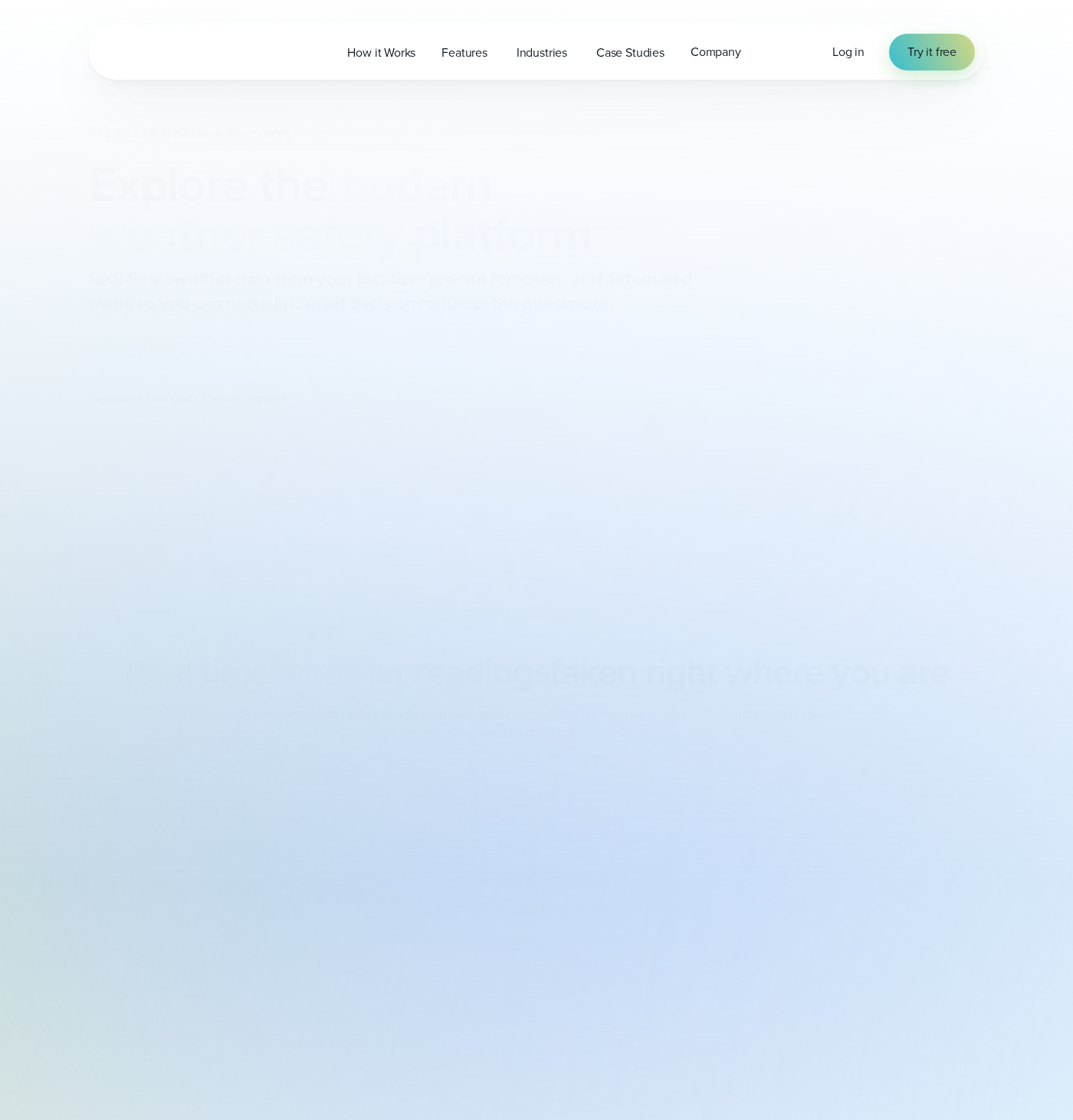  Describe the element at coordinates (716, 52) in the screenshot. I see `span: Company` at that location.